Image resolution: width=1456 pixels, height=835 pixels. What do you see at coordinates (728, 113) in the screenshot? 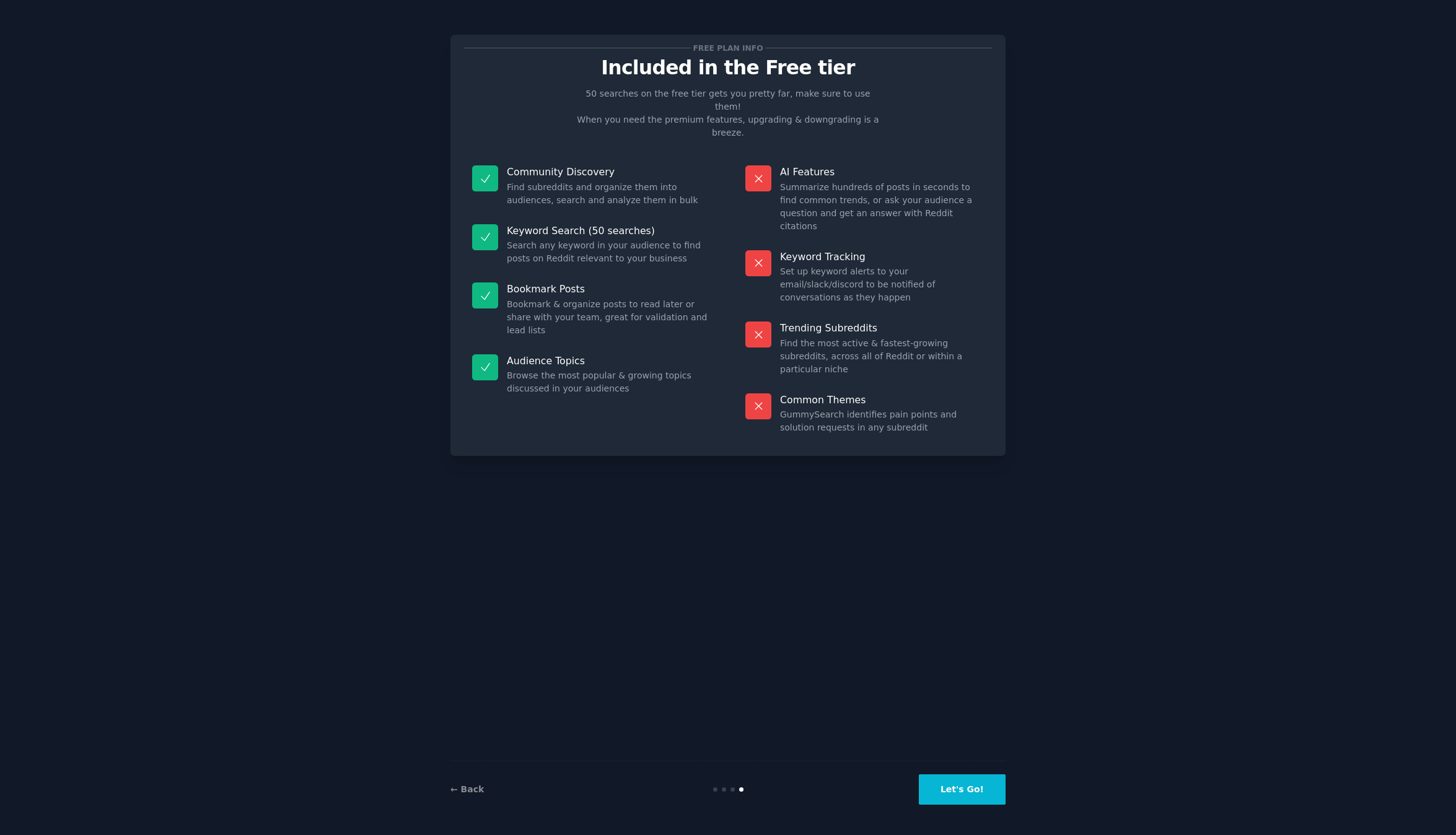
I see `p: 50 searches on the free tier gets you pretty far, make sure to use them! When you need the premiu...` at bounding box center [728, 113].